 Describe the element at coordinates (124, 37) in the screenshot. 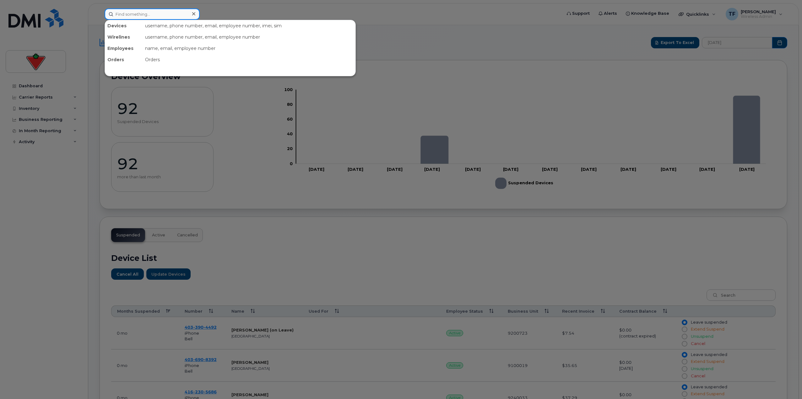

I see `div: Wirelines` at that location.